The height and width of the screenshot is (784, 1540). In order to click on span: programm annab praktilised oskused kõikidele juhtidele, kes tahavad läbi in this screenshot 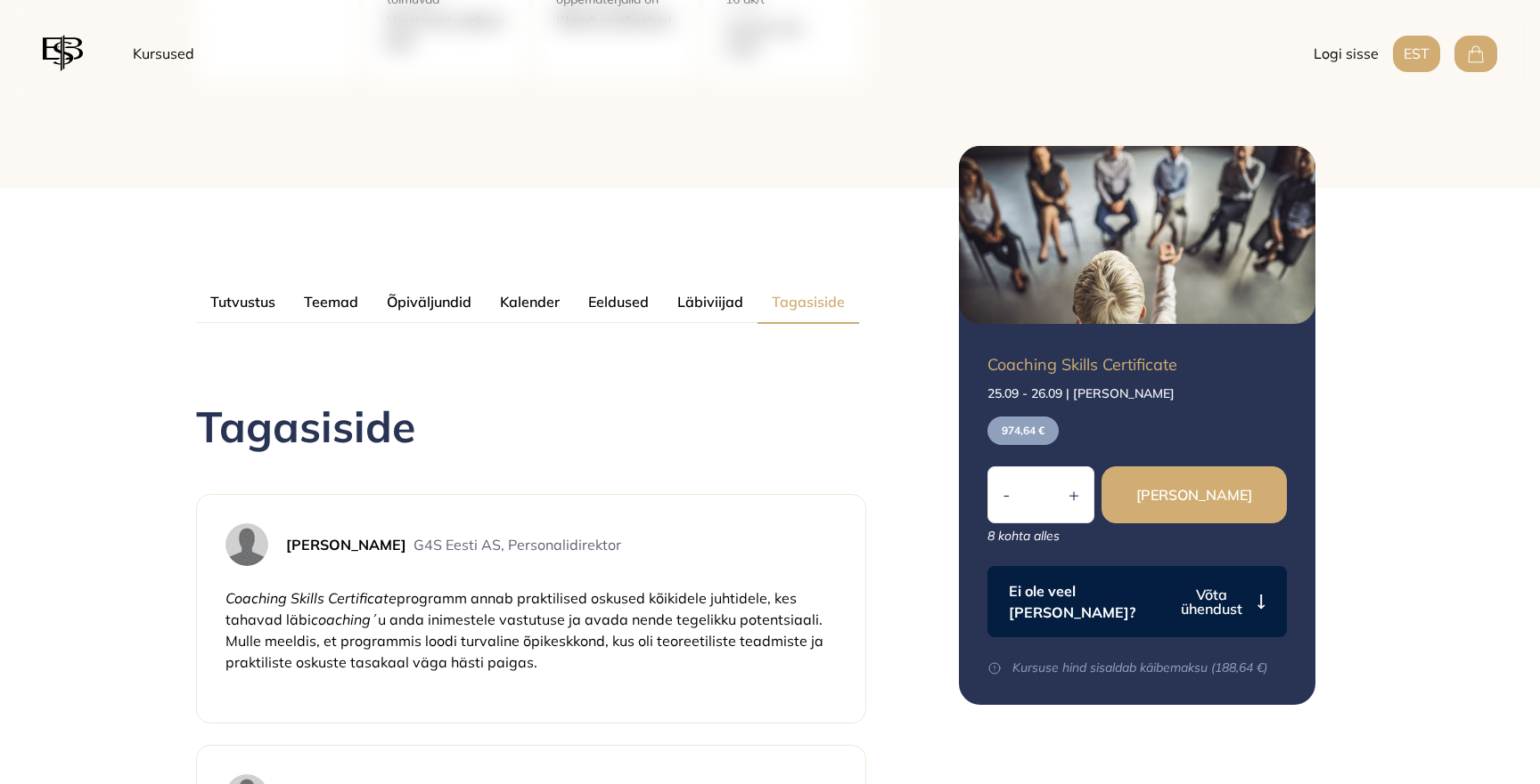, I will do `click(511, 609)`.